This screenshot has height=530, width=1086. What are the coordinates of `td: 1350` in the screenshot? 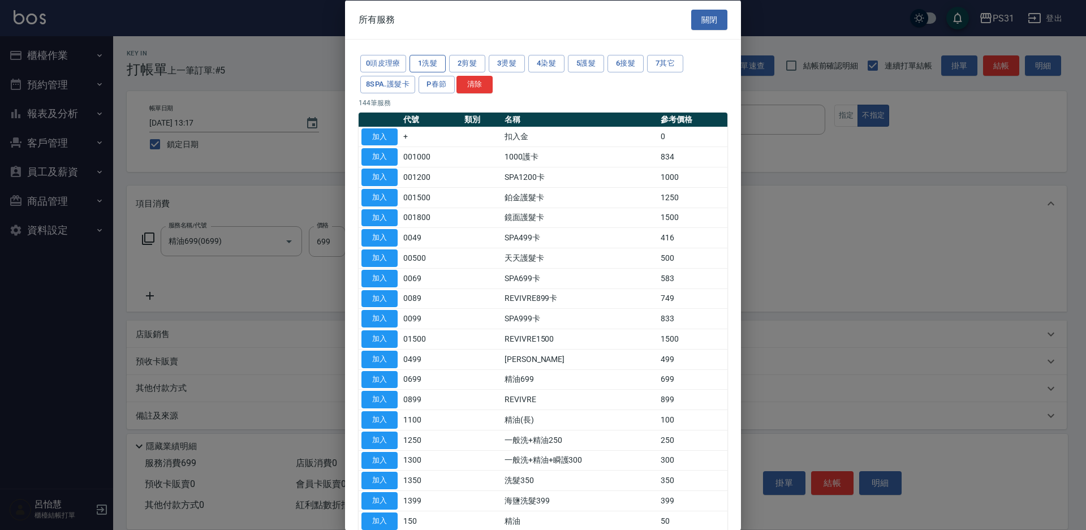 It's located at (431, 480).